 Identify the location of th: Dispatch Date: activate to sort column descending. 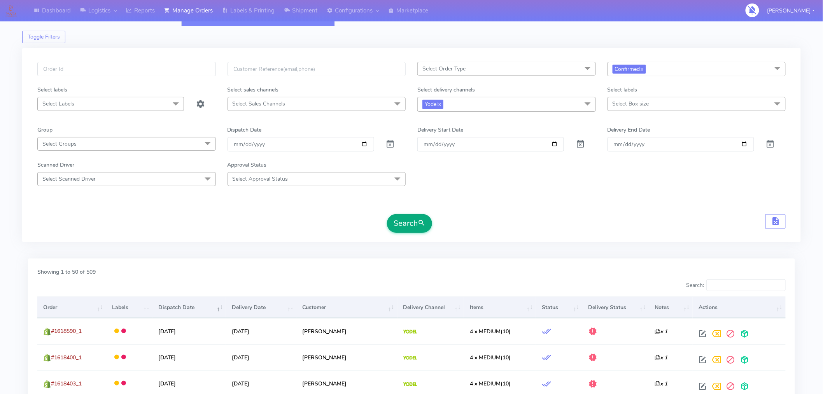
(189, 307).